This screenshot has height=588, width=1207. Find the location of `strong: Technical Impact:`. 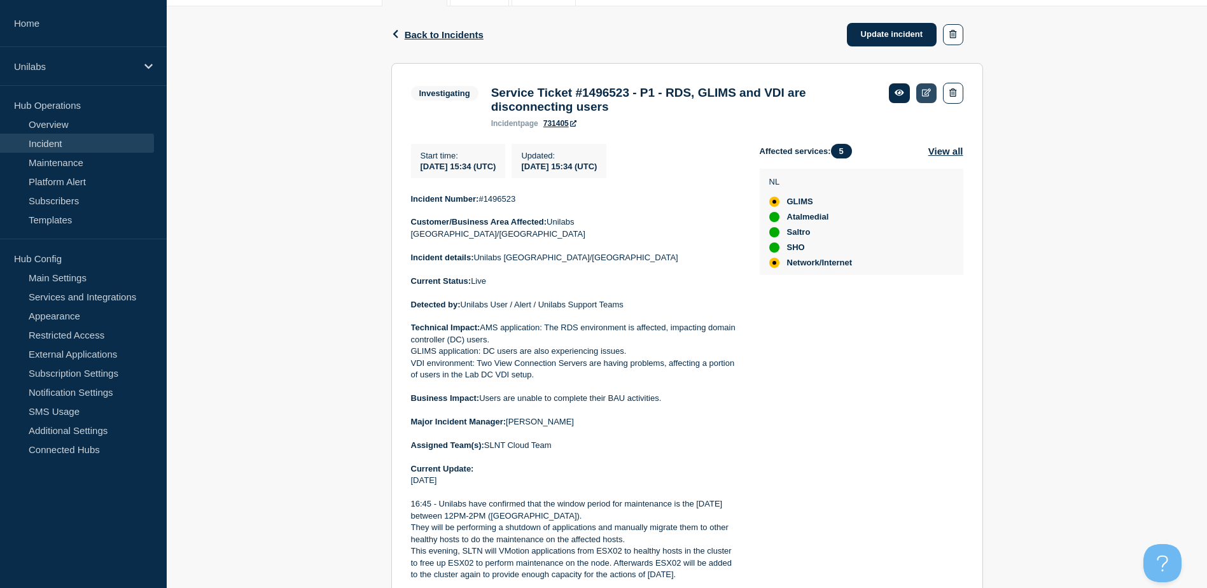

strong: Technical Impact: is located at coordinates (445, 327).